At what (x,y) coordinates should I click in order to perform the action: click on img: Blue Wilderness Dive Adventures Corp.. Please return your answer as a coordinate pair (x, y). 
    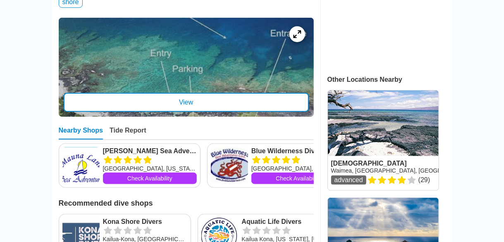
    Looking at the image, I should click on (229, 166).